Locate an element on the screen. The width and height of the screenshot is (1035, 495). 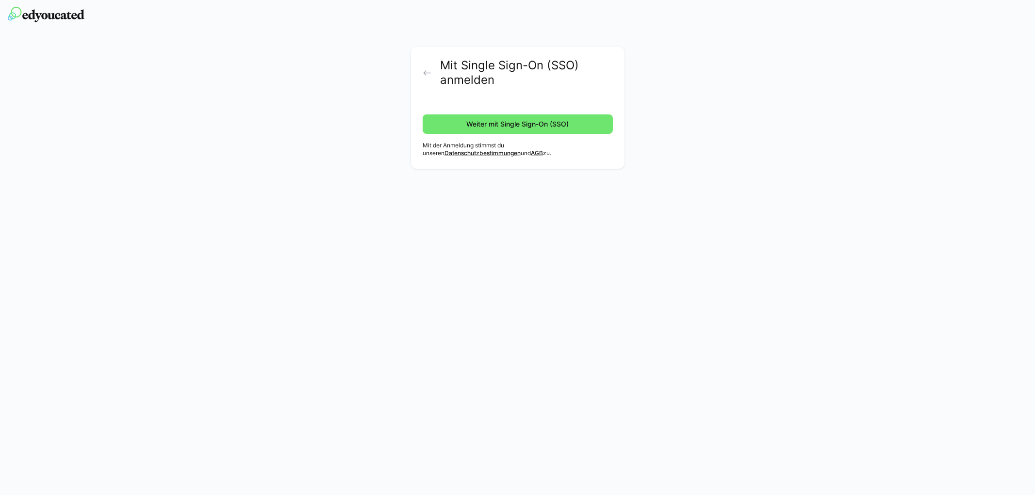
button: Weiter mit Single Sign-On (SSO) is located at coordinates (518, 124).